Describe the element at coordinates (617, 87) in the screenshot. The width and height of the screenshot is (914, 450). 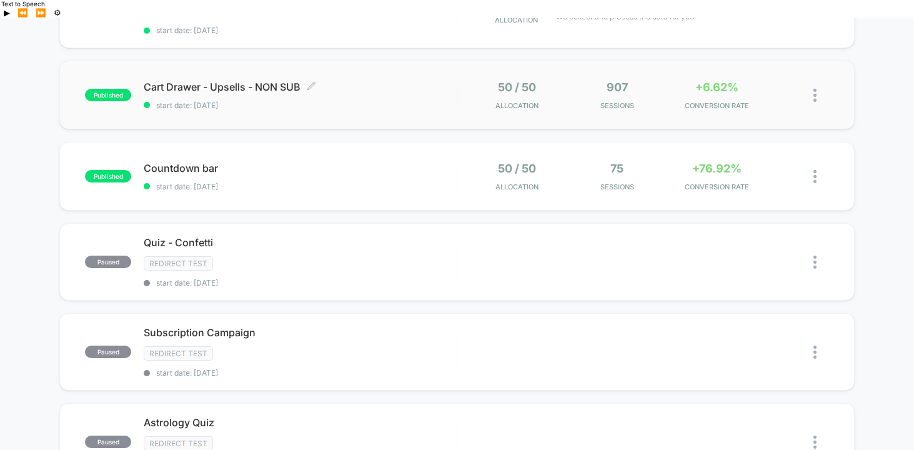
I see `span: 907` at that location.